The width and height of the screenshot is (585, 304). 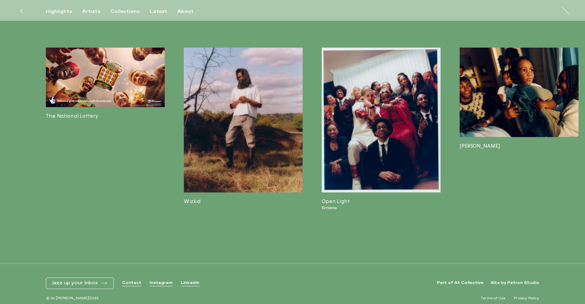 I want to click on div: Collections, so click(x=125, y=12).